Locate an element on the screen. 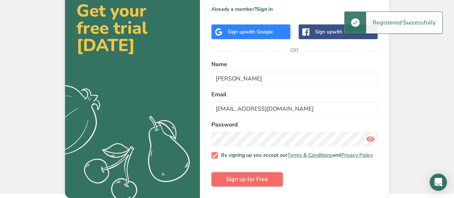 Image resolution: width=454 pixels, height=198 pixels. span: OR is located at coordinates (294, 50).